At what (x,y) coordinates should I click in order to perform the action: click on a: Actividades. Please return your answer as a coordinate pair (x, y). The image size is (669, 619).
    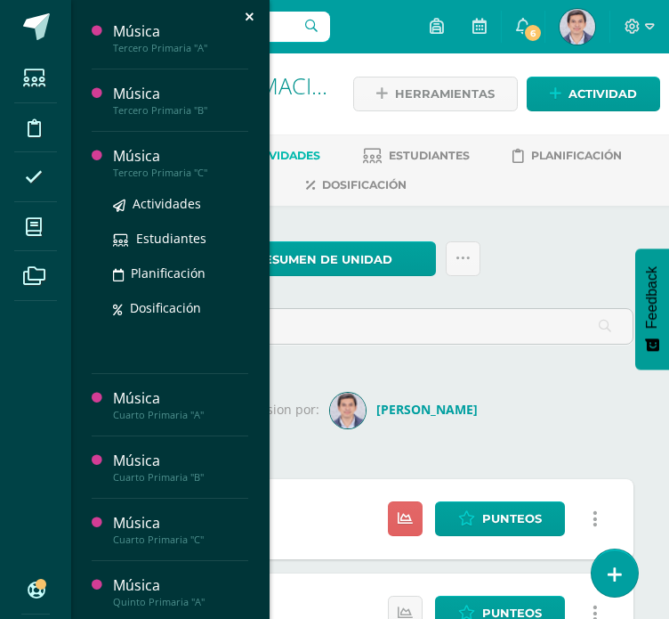
    Looking at the image, I should click on (181, 203).